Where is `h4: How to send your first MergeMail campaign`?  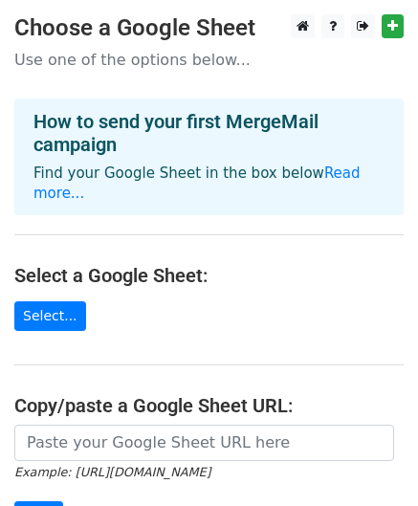 h4: How to send your first MergeMail campaign is located at coordinates (208, 133).